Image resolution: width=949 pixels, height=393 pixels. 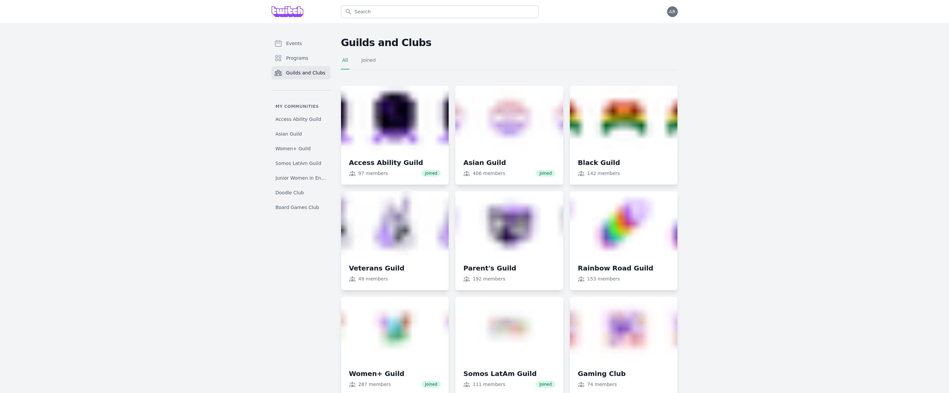 What do you see at coordinates (297, 208) in the screenshot?
I see `span: Board Games Club` at bounding box center [297, 208].